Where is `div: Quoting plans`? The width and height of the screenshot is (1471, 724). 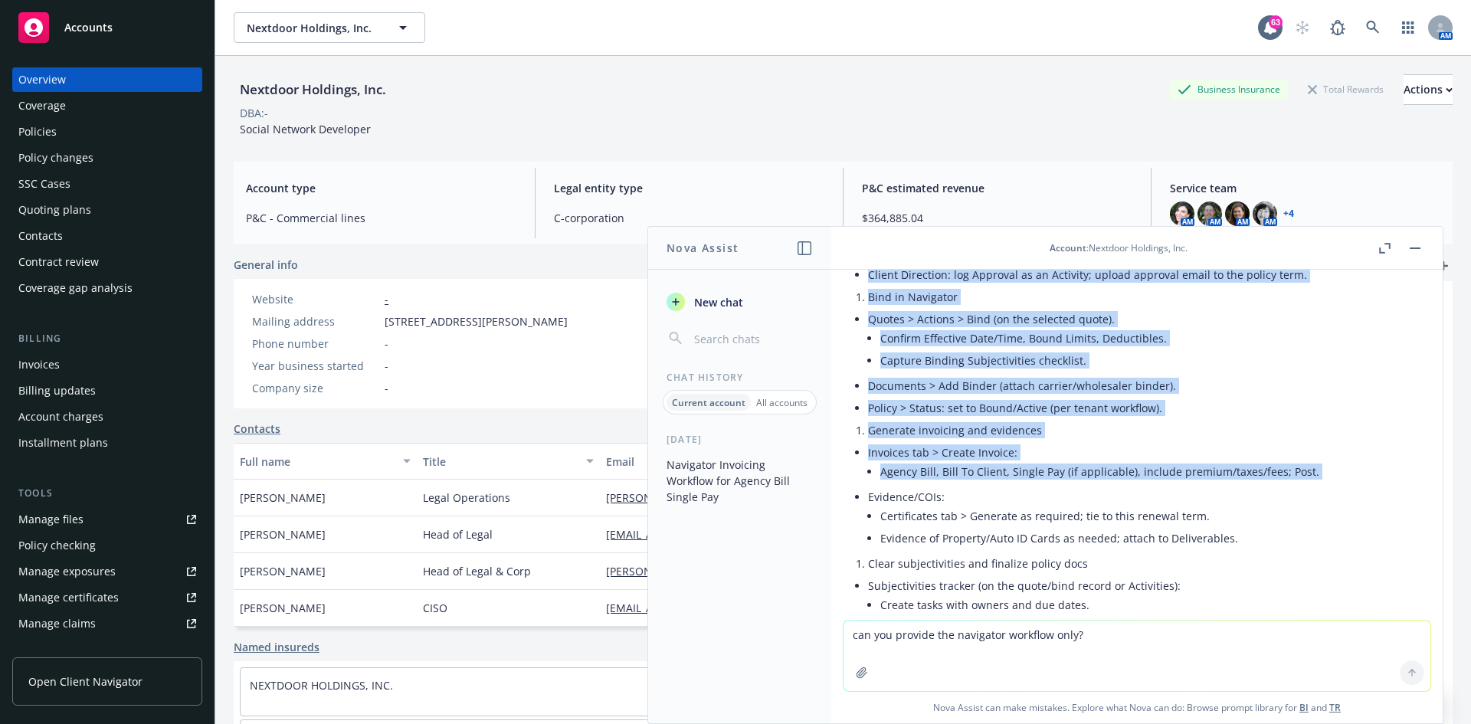 div: Quoting plans is located at coordinates (54, 210).